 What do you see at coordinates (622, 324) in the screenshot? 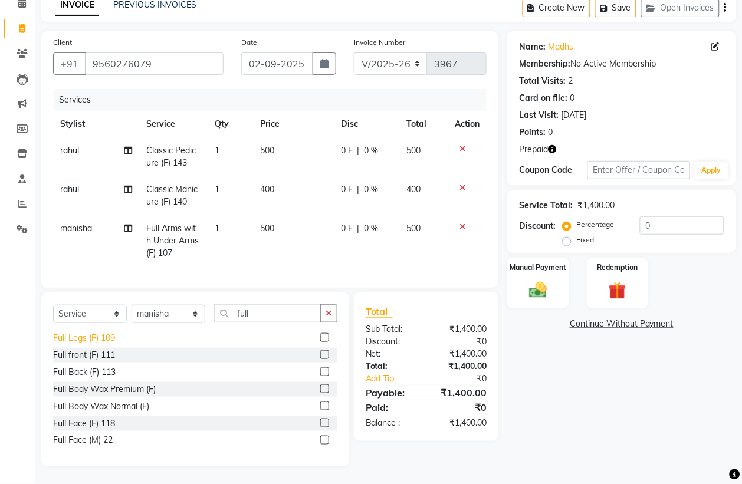
I see `a: Continue Without Payment` at bounding box center [622, 324].